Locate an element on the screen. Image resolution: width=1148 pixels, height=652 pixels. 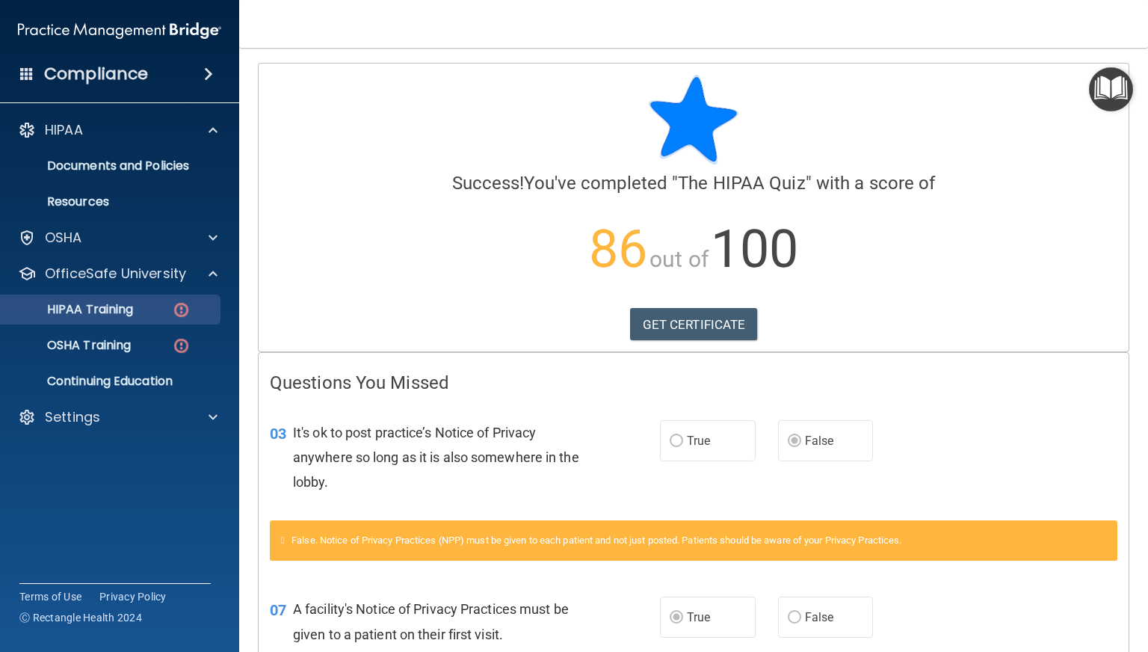
span: 07 is located at coordinates (278, 610).